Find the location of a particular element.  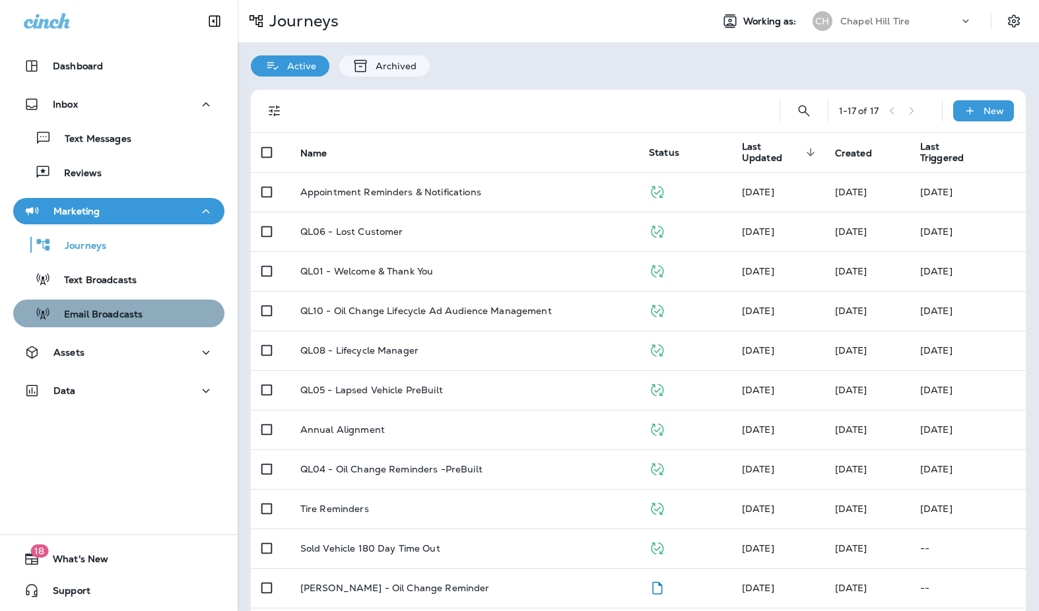

p: QL01 - Welcome & Thank You is located at coordinates (367, 271).